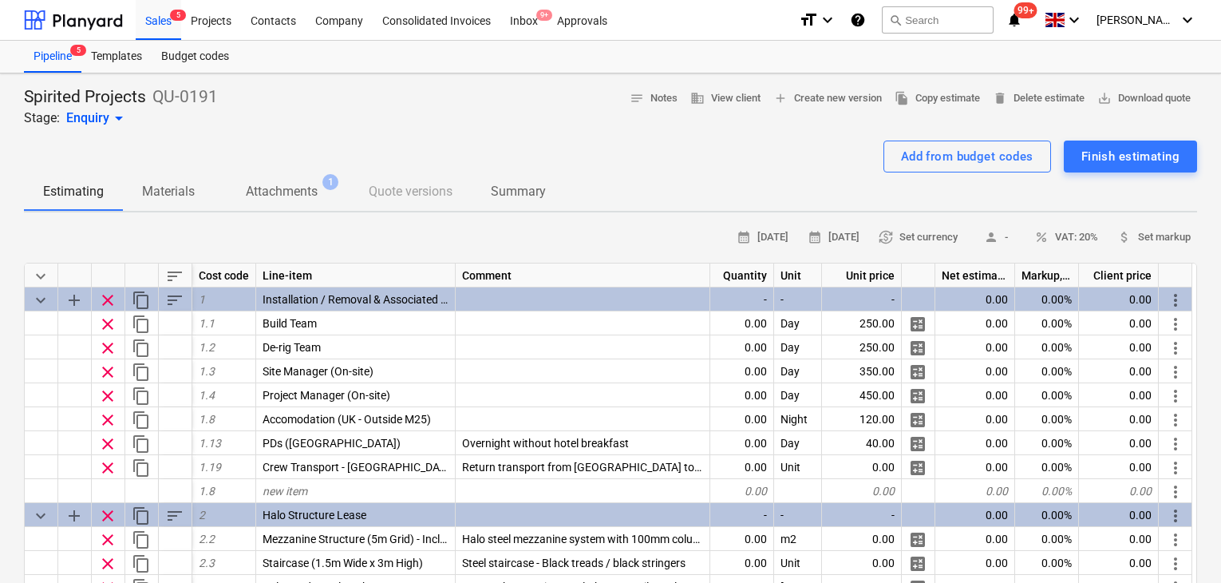 The width and height of the screenshot is (1221, 583). Describe the element at coordinates (967, 156) in the screenshot. I see `div: Add from budget codes` at that location.